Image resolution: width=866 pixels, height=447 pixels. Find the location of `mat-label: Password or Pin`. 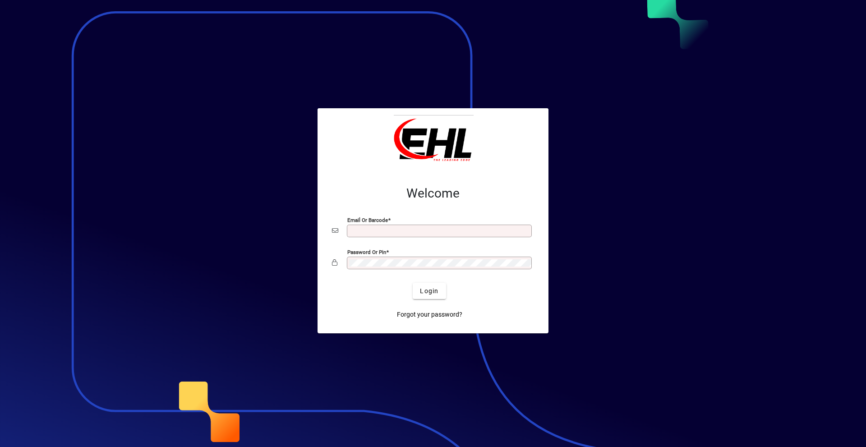

mat-label: Password or Pin is located at coordinates (367, 252).